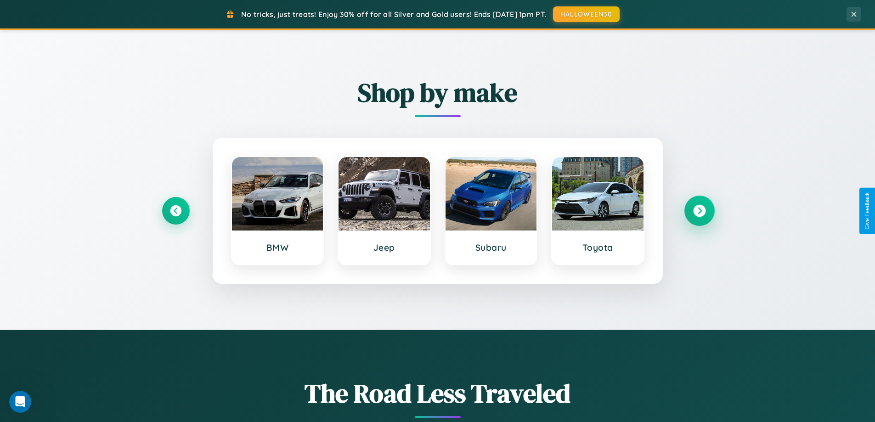  I want to click on button: HALLOWEEN30, so click(586, 14).